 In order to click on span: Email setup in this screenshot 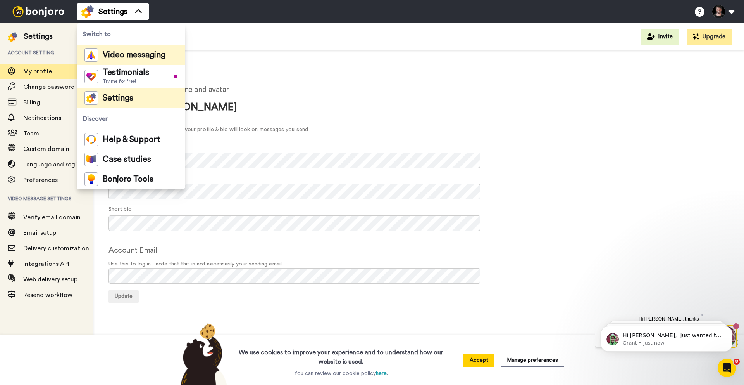, I will do `click(40, 233)`.